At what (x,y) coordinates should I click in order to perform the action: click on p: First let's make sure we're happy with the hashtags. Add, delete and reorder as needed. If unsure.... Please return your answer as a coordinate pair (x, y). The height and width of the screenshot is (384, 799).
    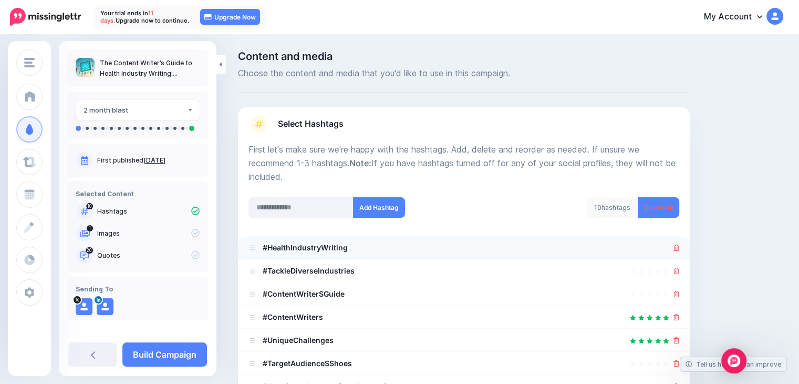
    Looking at the image, I should click on (464, 163).